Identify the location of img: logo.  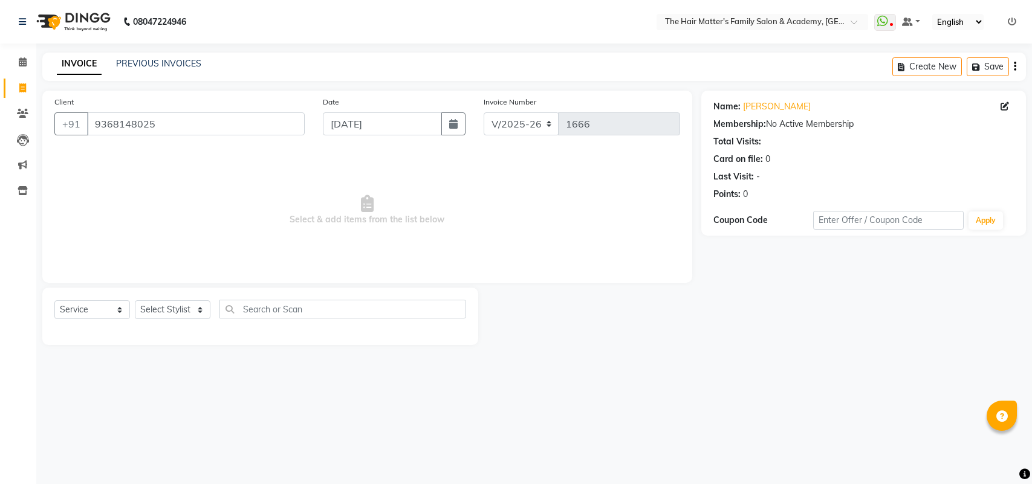
(72, 22).